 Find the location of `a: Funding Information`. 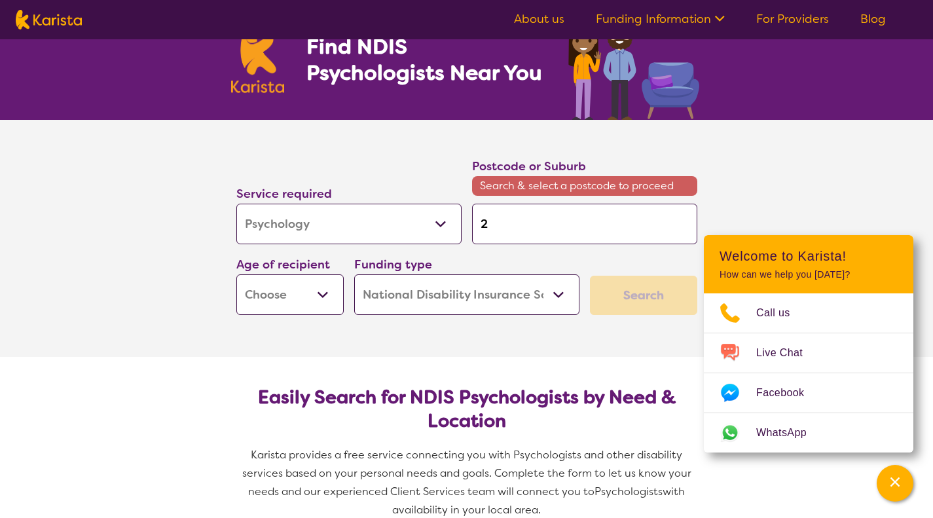

a: Funding Information is located at coordinates (660, 19).